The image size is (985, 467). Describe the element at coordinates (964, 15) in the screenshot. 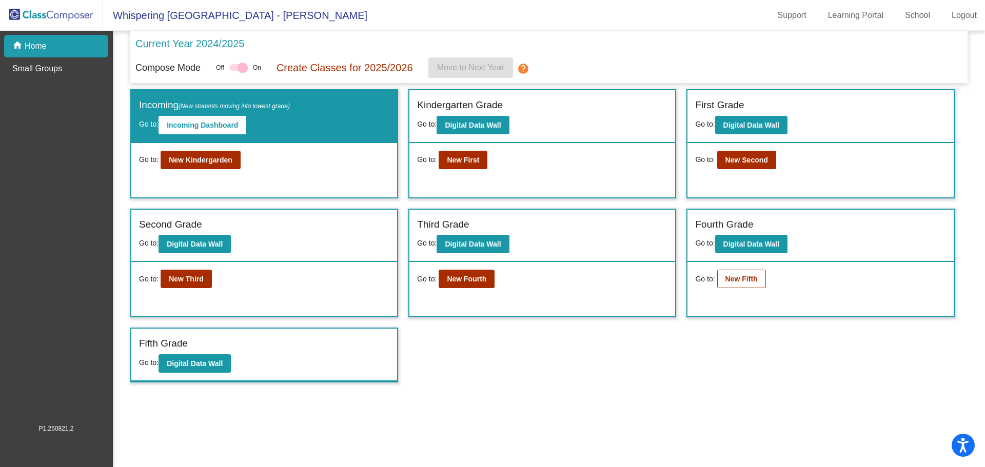

I see `a: Logout` at that location.